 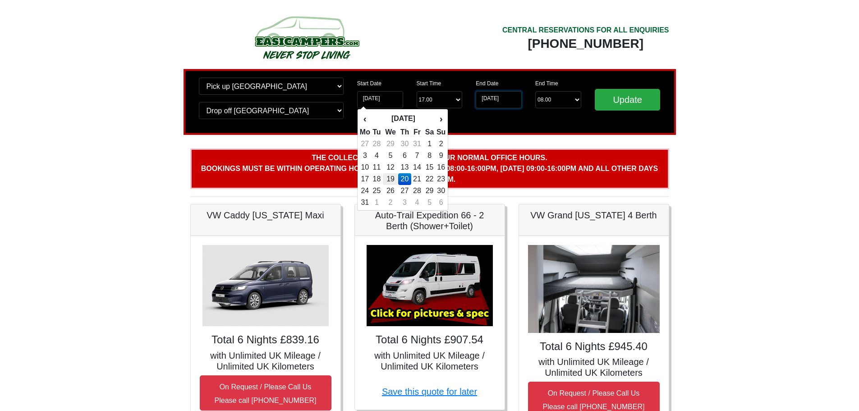 I want to click on td: 23, so click(x=441, y=179).